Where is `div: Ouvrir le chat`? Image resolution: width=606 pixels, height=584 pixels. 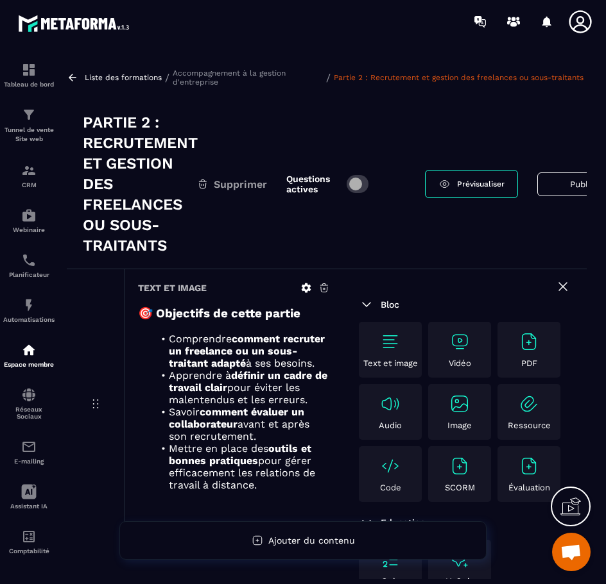
div: Ouvrir le chat is located at coordinates (571, 552).